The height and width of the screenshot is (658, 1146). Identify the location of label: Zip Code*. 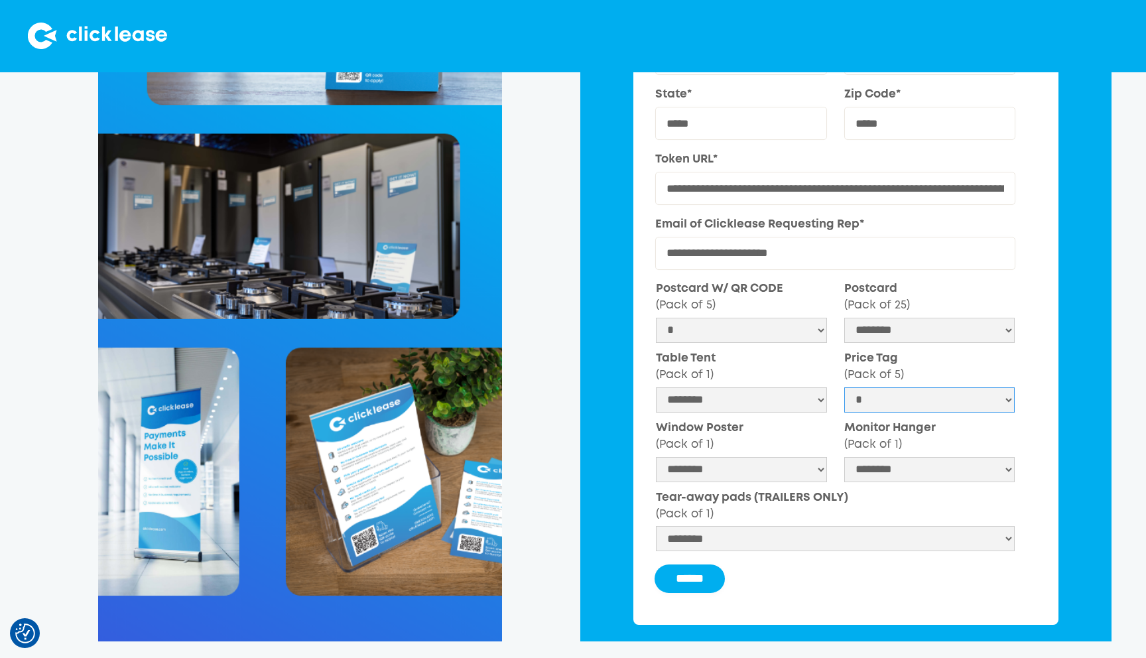
(930, 95).